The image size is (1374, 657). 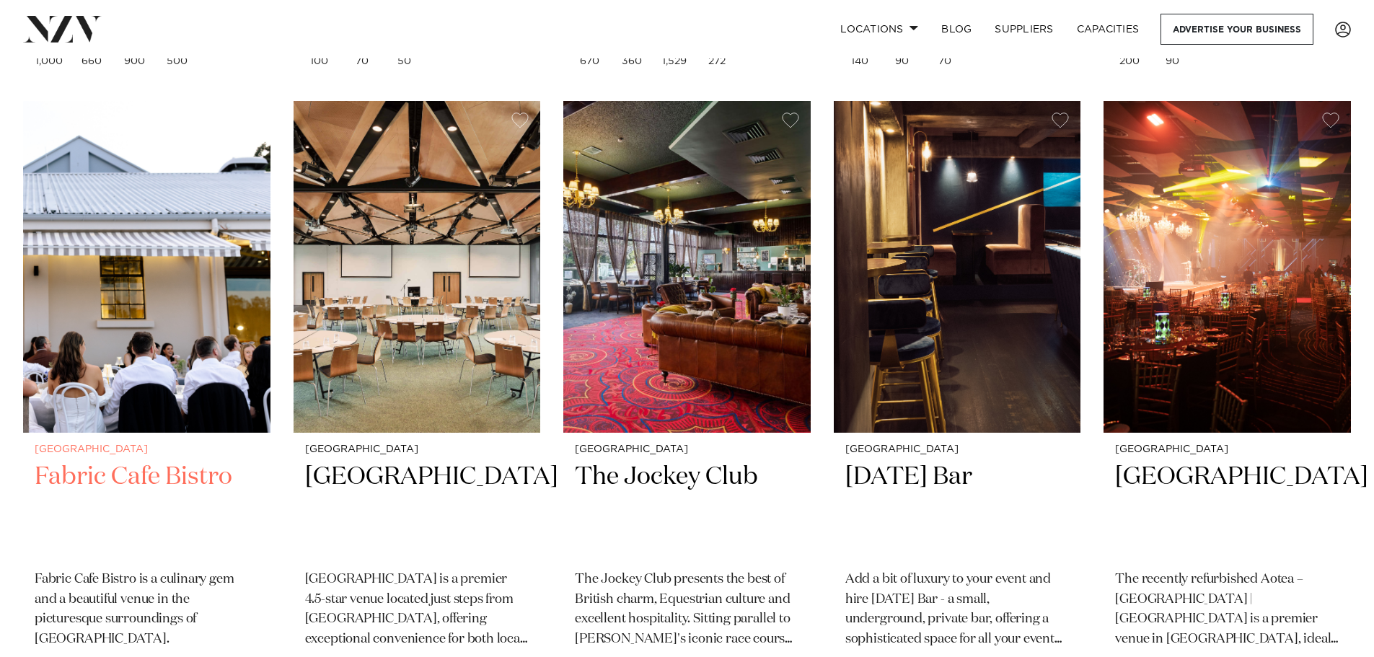 What do you see at coordinates (146, 509) in the screenshot?
I see `h2: Fabric Cafe Bistro` at bounding box center [146, 509].